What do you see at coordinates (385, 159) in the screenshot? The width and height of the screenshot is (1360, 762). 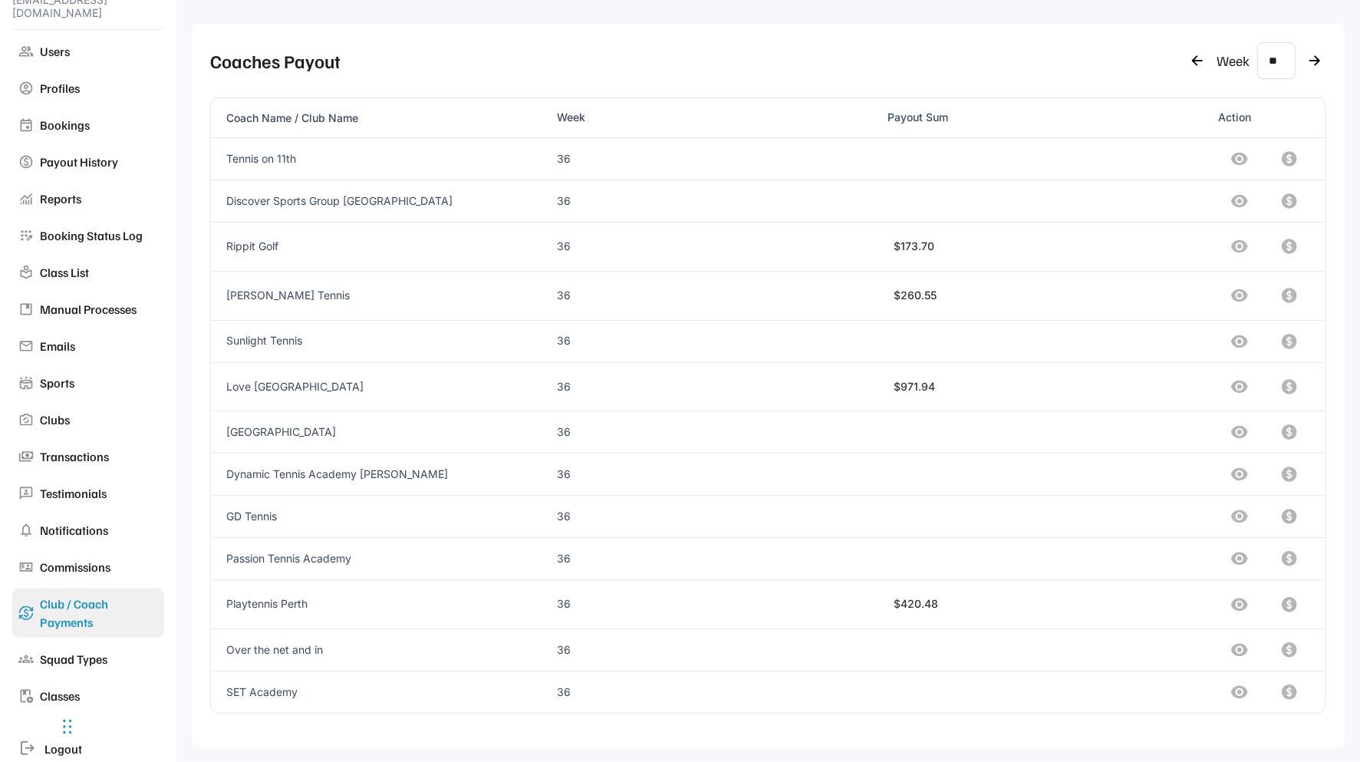 I see `div: Tennis on 11th` at bounding box center [385, 159].